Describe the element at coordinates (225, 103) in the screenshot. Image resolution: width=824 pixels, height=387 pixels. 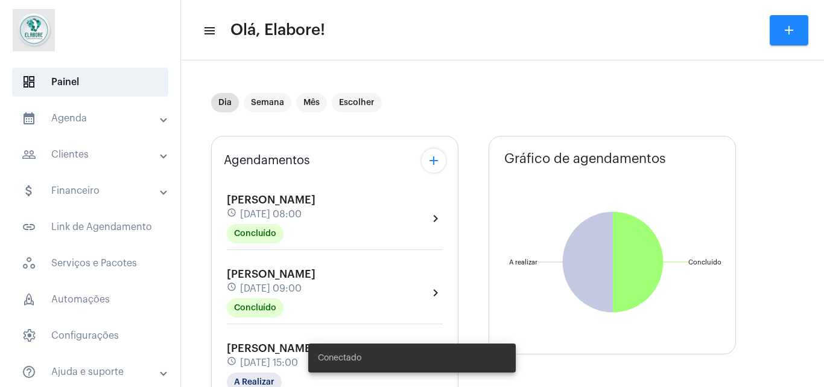
I see `mat-chip: Dia` at that location.